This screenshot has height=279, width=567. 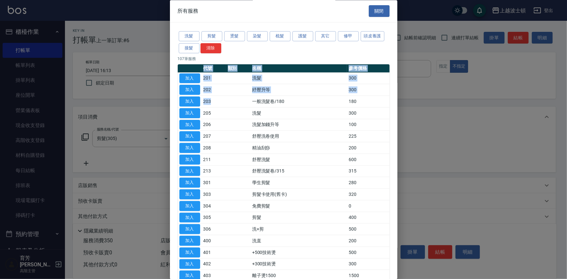 I want to click on button: 剪髮, so click(x=212, y=36).